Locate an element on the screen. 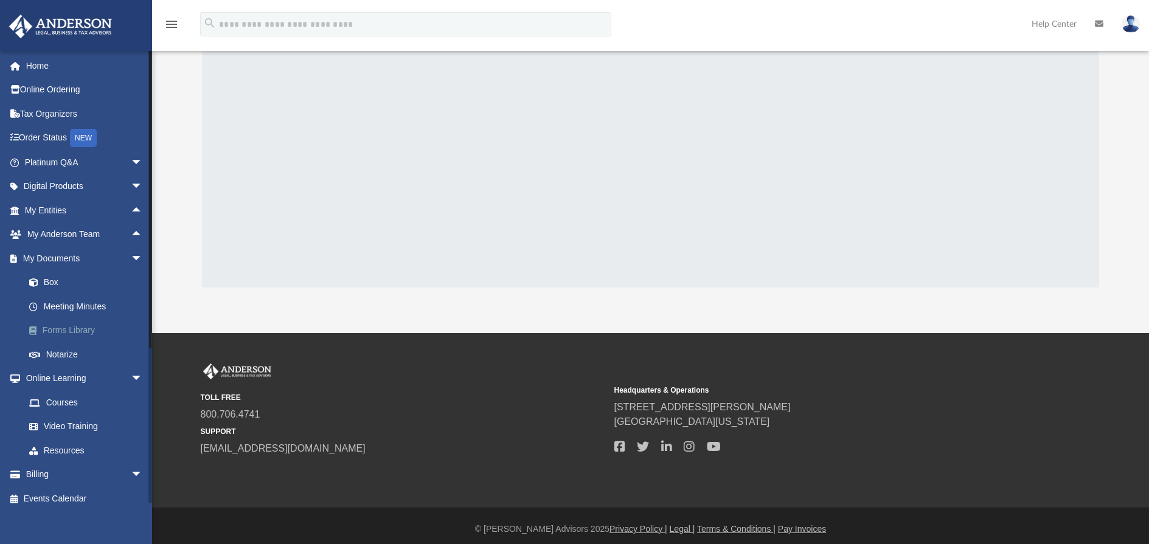  a: Events Calendar is located at coordinates (85, 499).